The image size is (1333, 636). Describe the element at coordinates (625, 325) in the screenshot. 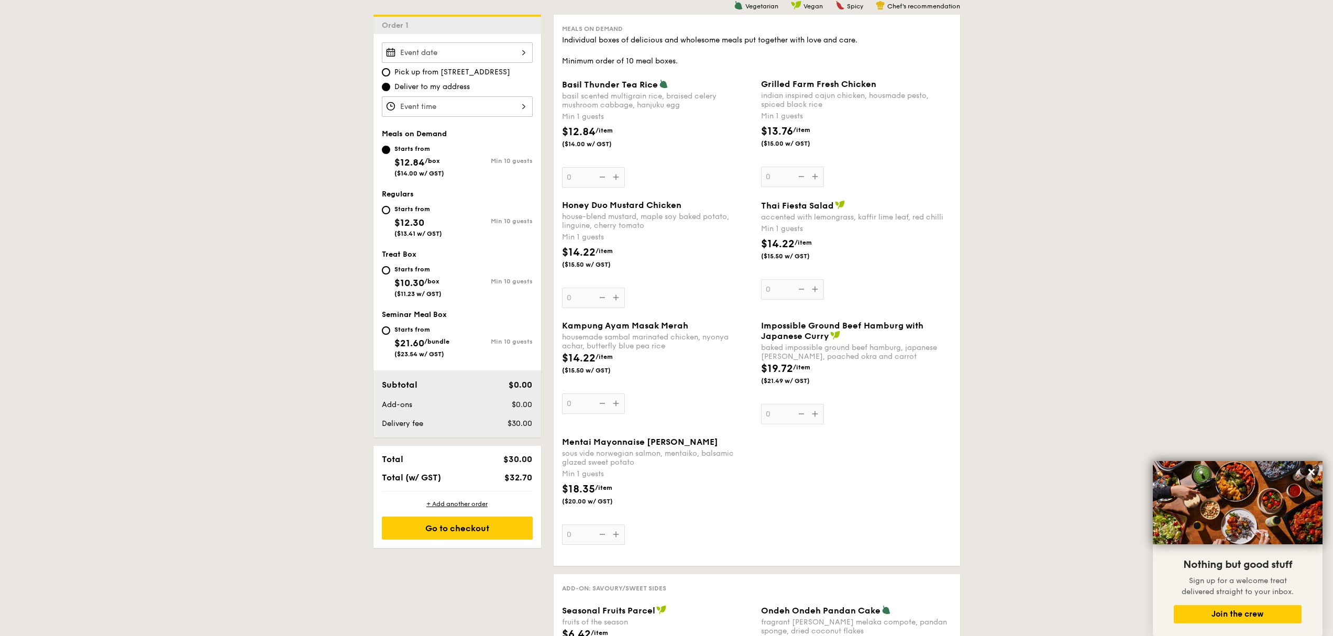

I see `span: Kampung Ayam Masak Merah` at that location.